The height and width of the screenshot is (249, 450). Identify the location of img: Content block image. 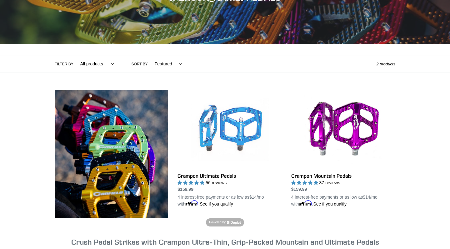
(111, 154).